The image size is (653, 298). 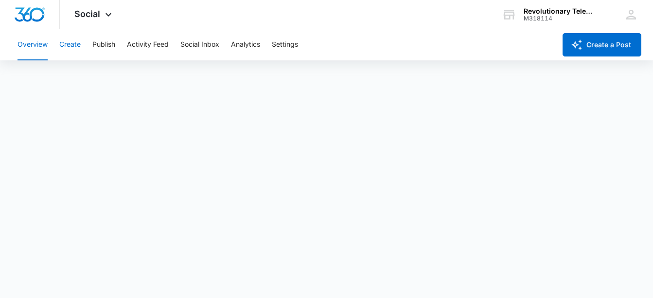 I want to click on span: Social, so click(x=87, y=14).